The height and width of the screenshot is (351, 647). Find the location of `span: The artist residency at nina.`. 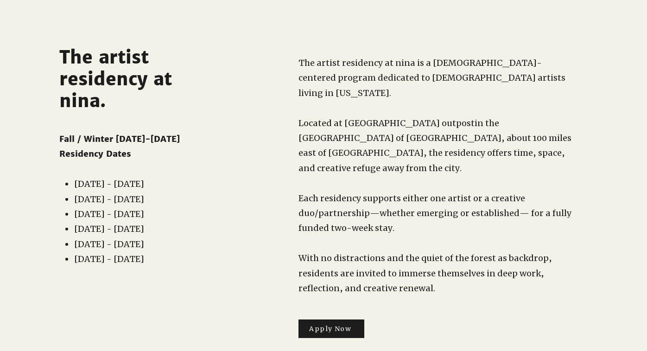

span: The artist residency at nina. is located at coordinates (115, 79).